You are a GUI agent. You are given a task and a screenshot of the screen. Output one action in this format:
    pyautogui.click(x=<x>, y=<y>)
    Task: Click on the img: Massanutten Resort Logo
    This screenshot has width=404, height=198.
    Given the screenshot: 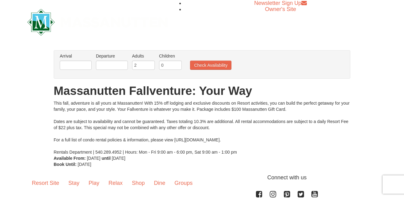 What is the action you would take?
    pyautogui.click(x=97, y=22)
    